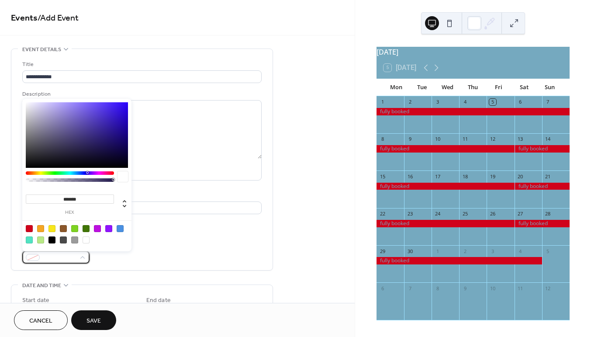 This screenshot has height=337, width=591. I want to click on div: Title, so click(141, 64).